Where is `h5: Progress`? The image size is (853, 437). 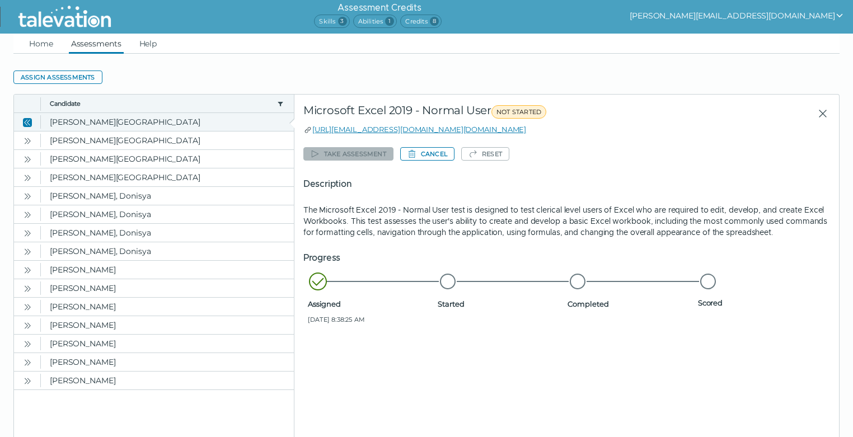
h5: Progress is located at coordinates (566, 258).